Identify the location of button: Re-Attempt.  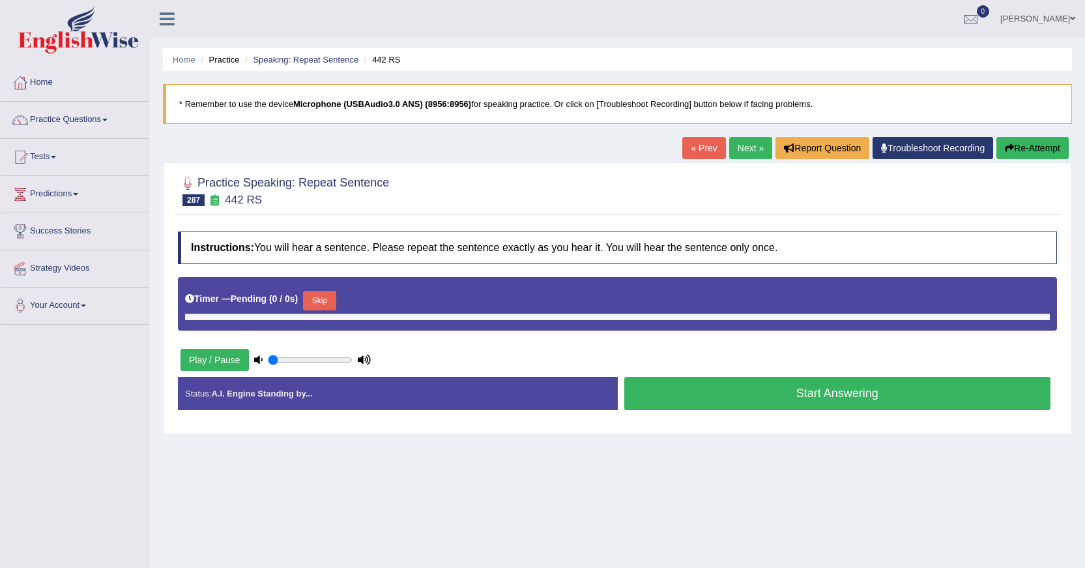
(1033, 148).